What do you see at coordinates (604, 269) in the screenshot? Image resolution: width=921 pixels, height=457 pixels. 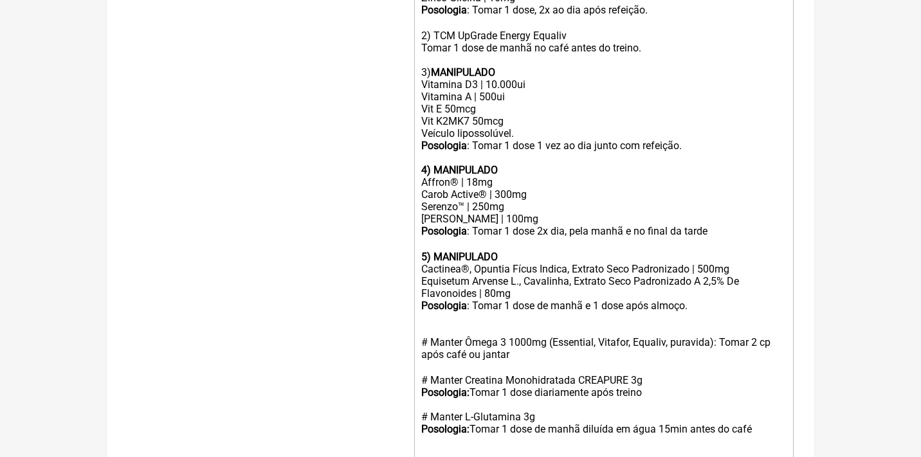 I see `div: Cactinea®, Opuntia Fícus Indica, Extrato Seco Padronizado | 500mg` at bounding box center [604, 269].